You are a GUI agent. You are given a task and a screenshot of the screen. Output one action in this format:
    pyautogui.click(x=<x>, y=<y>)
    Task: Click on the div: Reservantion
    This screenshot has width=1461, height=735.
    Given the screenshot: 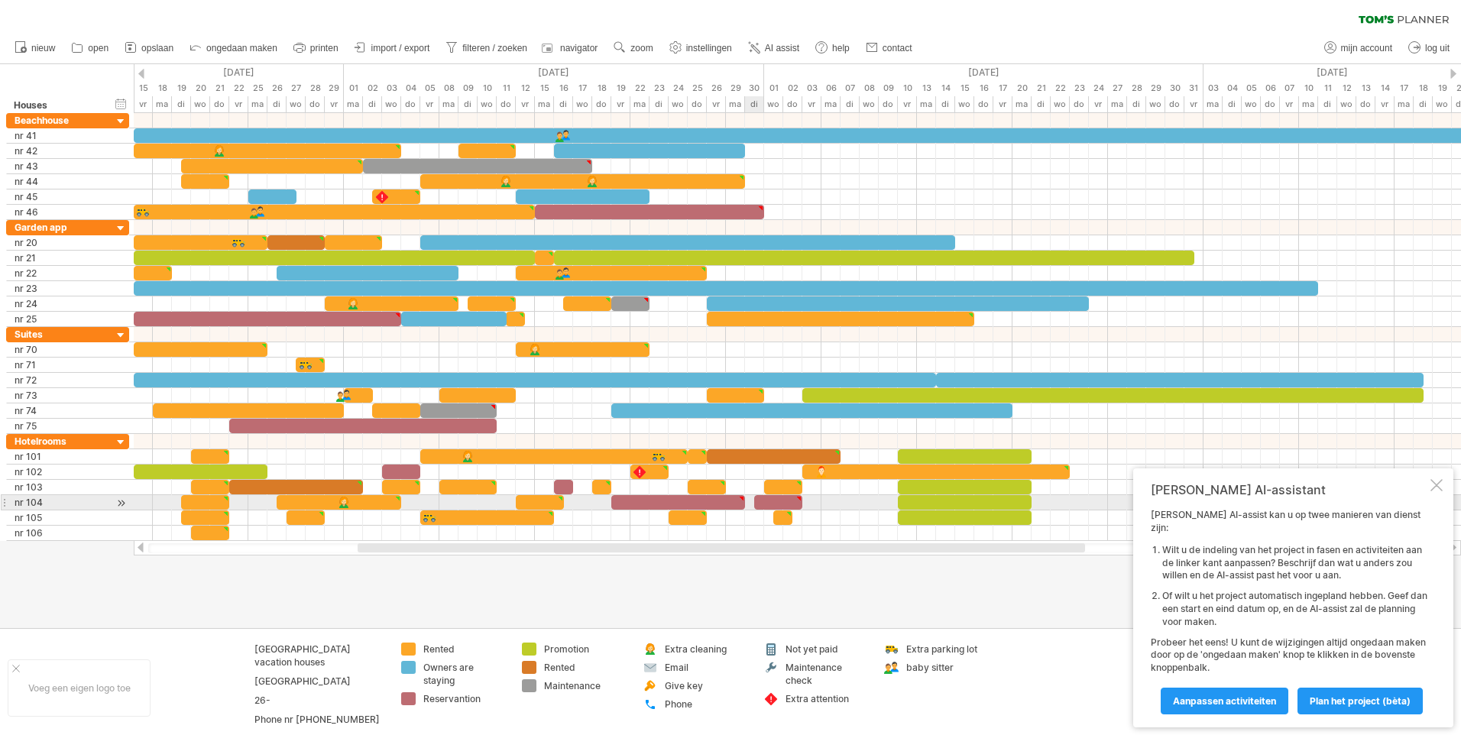 What is the action you would take?
    pyautogui.click(x=465, y=698)
    